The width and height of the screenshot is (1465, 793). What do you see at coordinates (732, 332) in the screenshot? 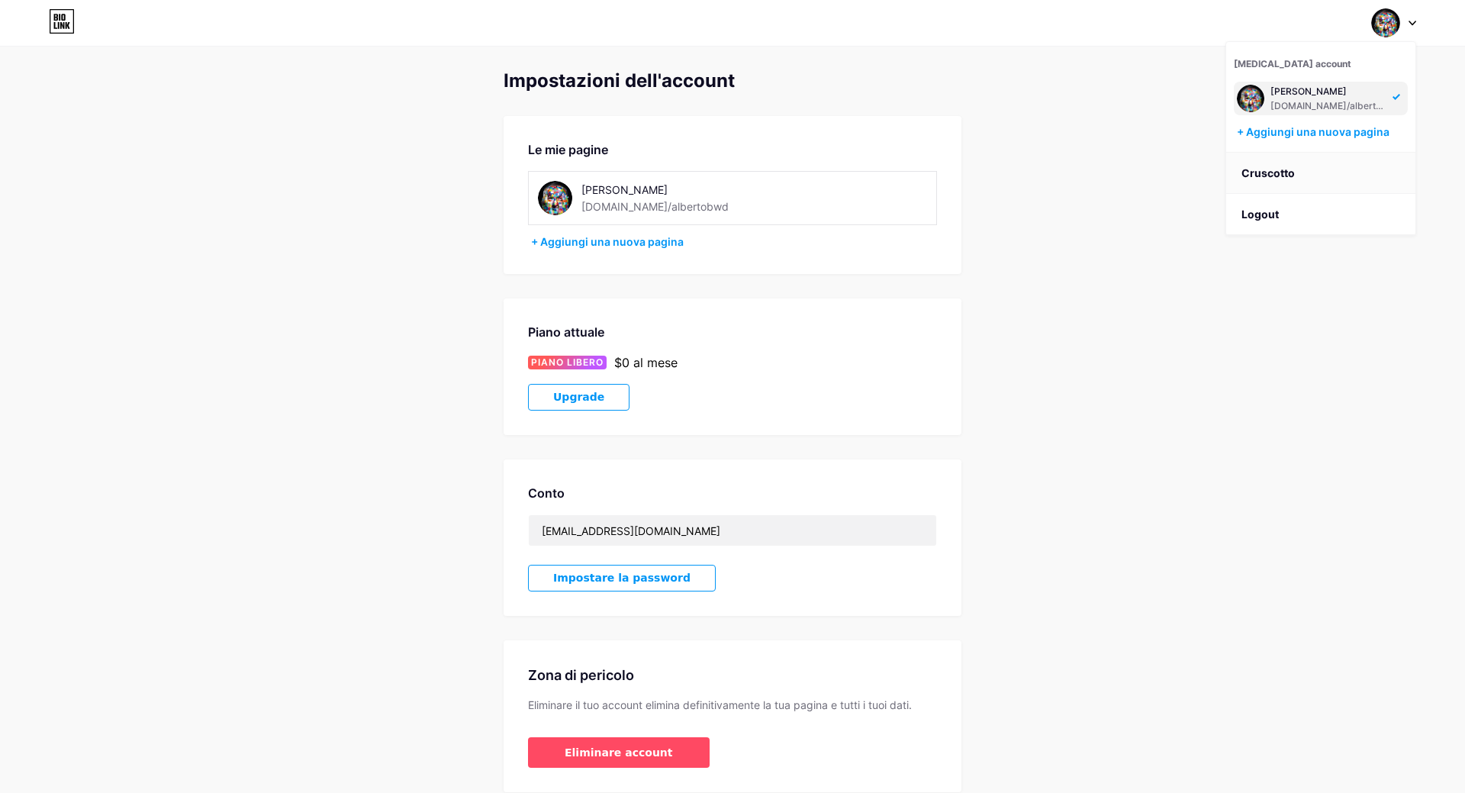
I see `div: Piano attuale` at bounding box center [732, 332].